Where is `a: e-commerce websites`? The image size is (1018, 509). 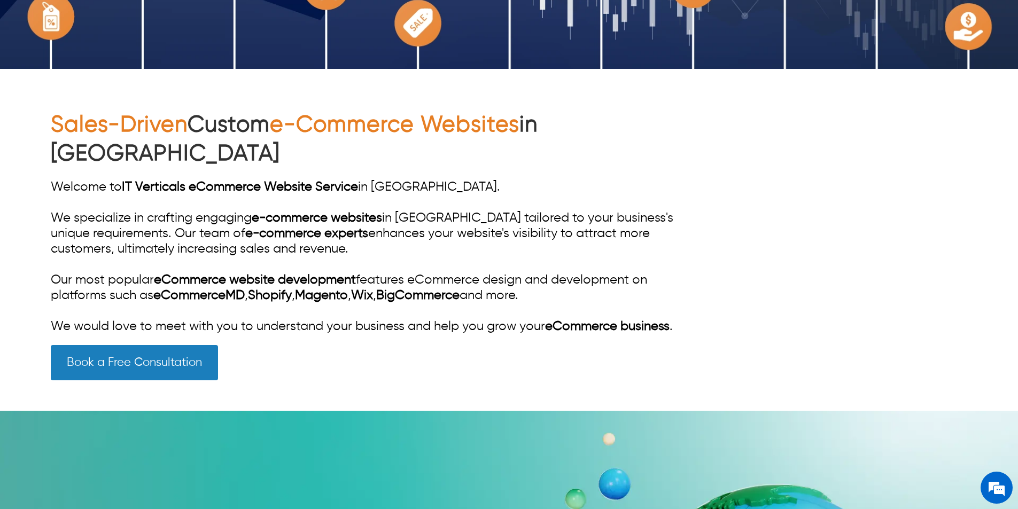
a: e-commerce websites is located at coordinates (317, 218).